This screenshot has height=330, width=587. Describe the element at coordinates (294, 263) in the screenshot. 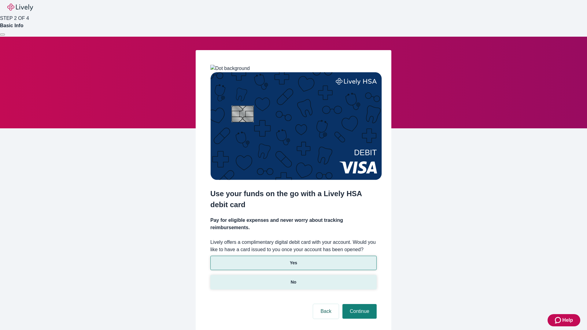

I see `p: Yes` at that location.